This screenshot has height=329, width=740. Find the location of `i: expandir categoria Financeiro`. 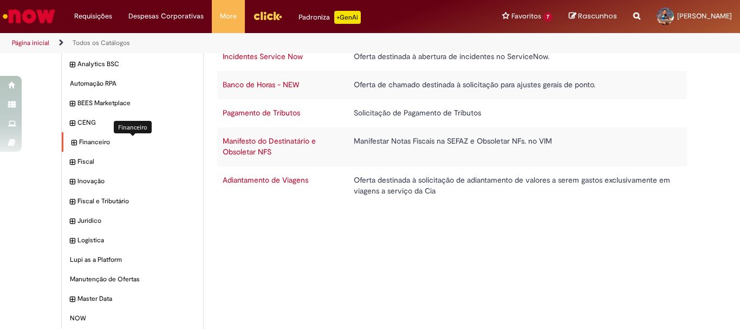

i: expandir categoria Financeiro is located at coordinates (74, 143).